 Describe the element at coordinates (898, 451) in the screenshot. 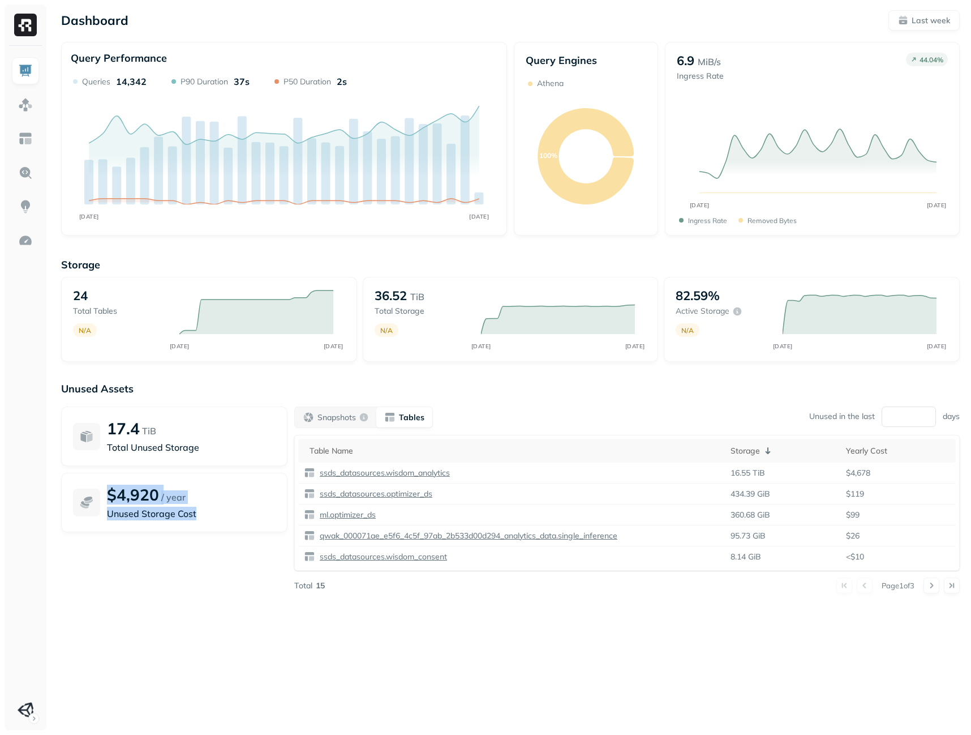

I see `div: Yearly Cost` at that location.